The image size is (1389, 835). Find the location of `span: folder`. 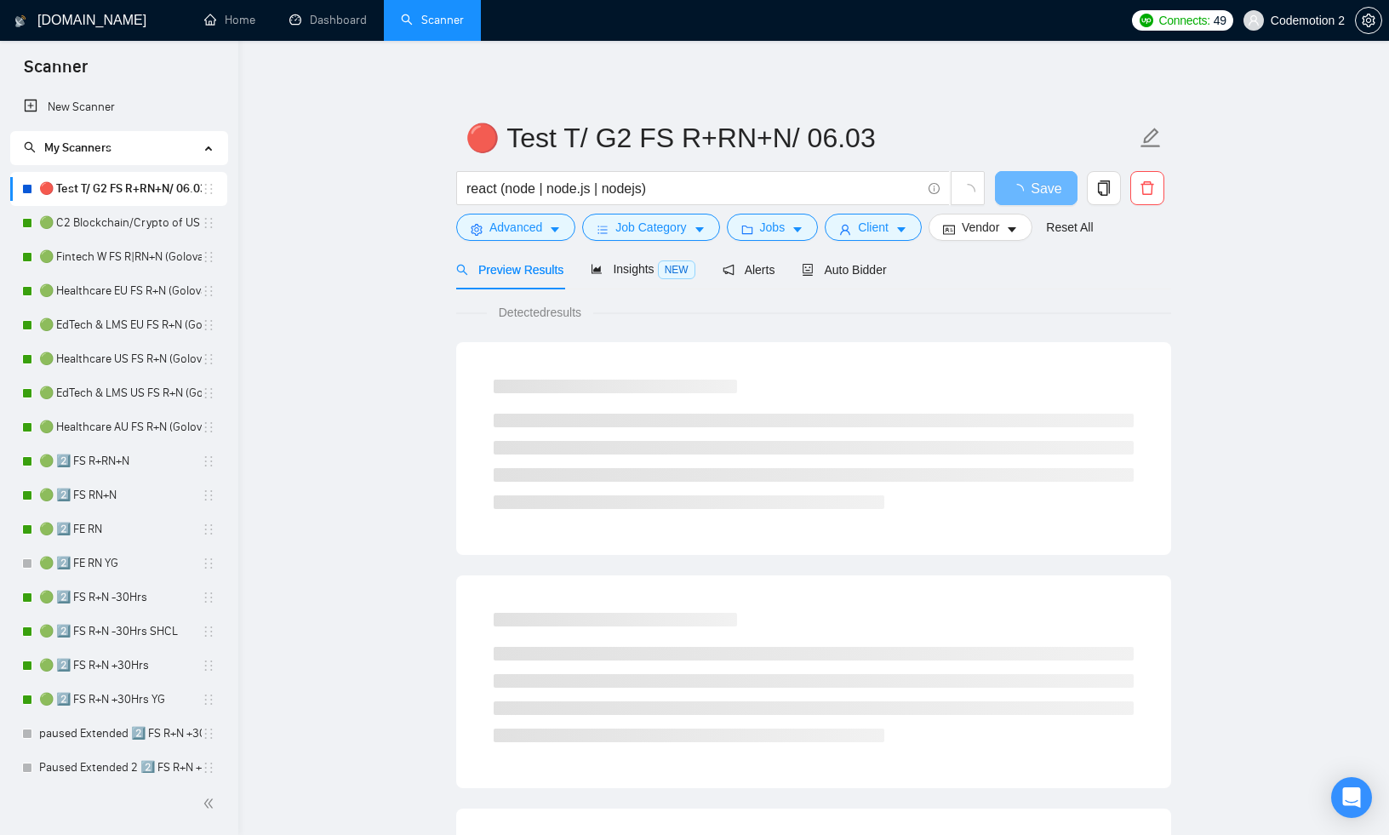

span: folder is located at coordinates (747, 229).